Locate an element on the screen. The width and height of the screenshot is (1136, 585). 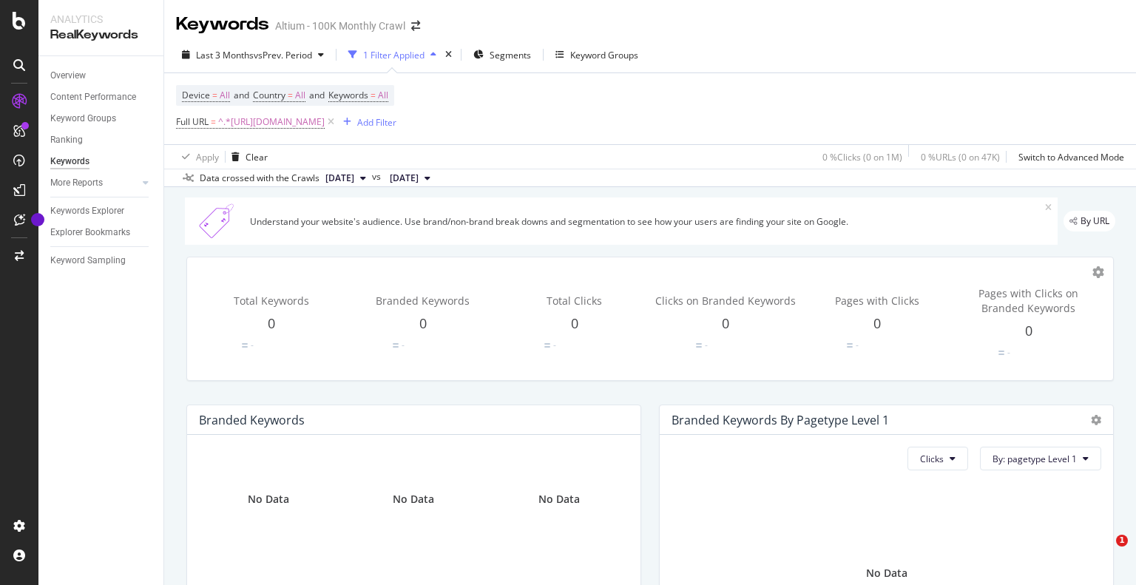
span: Pages with Clicks is located at coordinates (877, 300).